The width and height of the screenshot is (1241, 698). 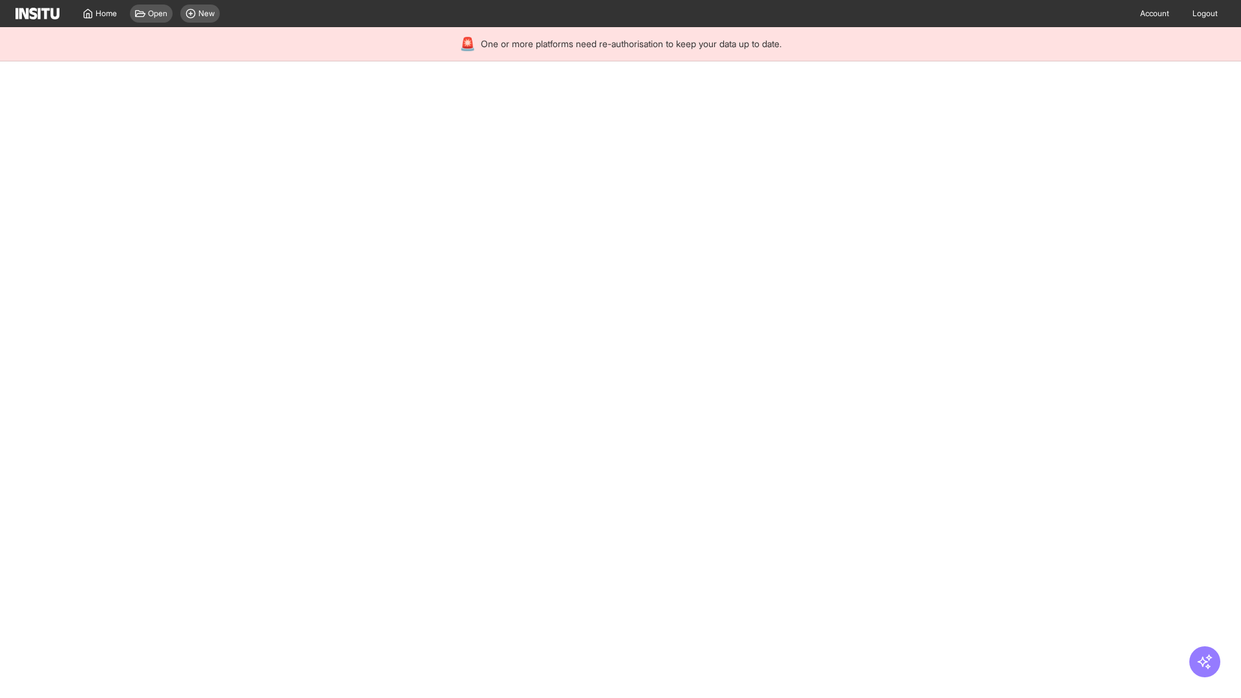 I want to click on span: Home, so click(x=106, y=14).